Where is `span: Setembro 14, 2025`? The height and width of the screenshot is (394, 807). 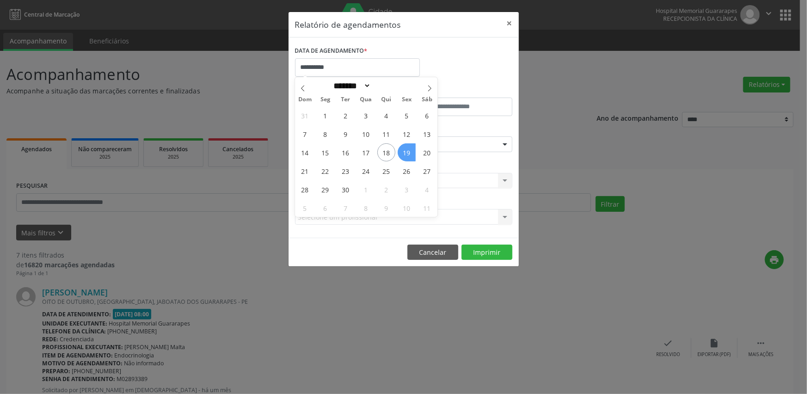
span: Setembro 14, 2025 is located at coordinates (305, 152).